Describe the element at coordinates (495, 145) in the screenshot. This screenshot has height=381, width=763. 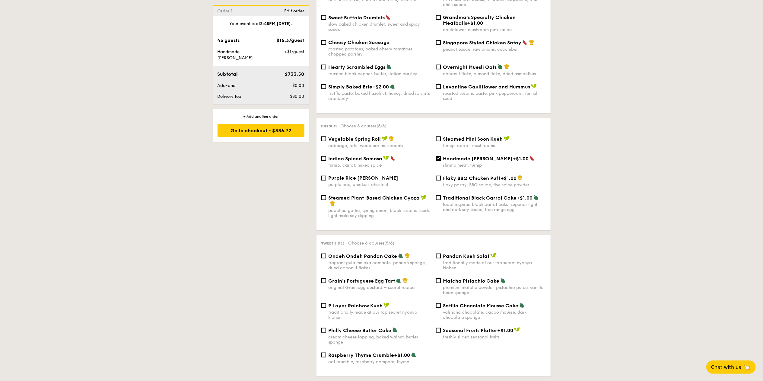
I see `div: turnip, carrot, mushrooms` at that location.